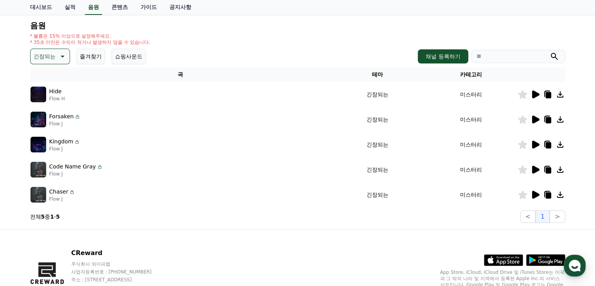 The width and height of the screenshot is (595, 286). I want to click on p: Flow H, so click(57, 99).